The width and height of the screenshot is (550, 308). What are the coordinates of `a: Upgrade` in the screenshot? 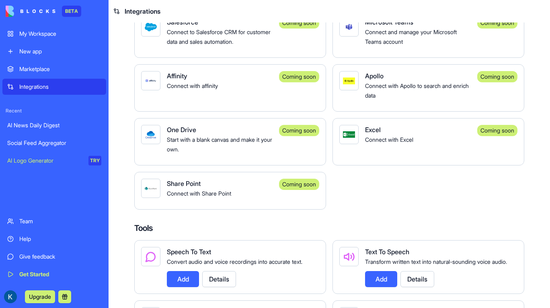 It's located at (40, 296).